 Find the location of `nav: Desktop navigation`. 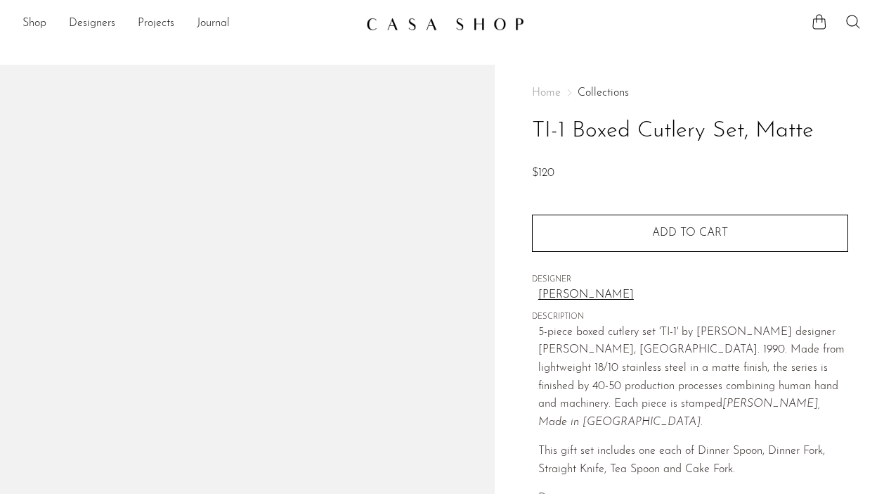

nav: Desktop navigation is located at coordinates (188, 24).